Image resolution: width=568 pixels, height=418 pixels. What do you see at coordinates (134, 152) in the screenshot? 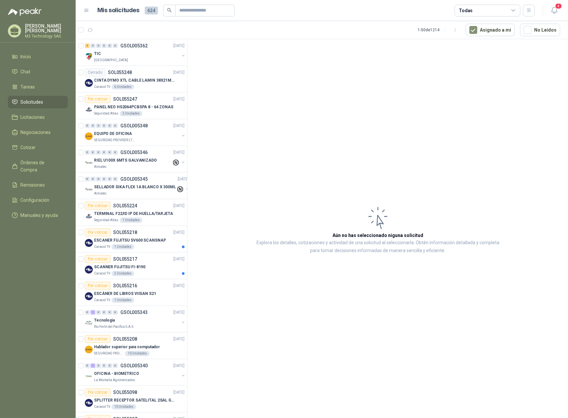
I see `p: GSOL005346` at bounding box center [134, 152].